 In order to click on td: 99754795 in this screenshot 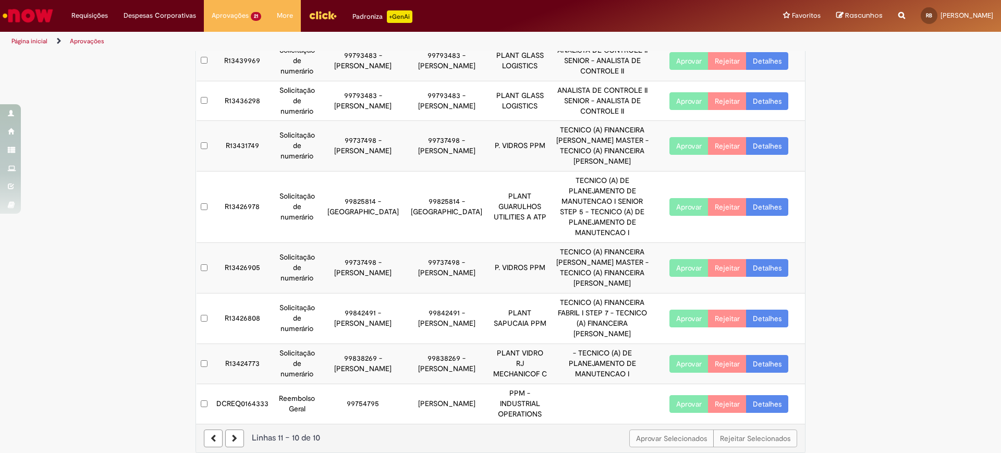, I will do `click(363, 404)`.